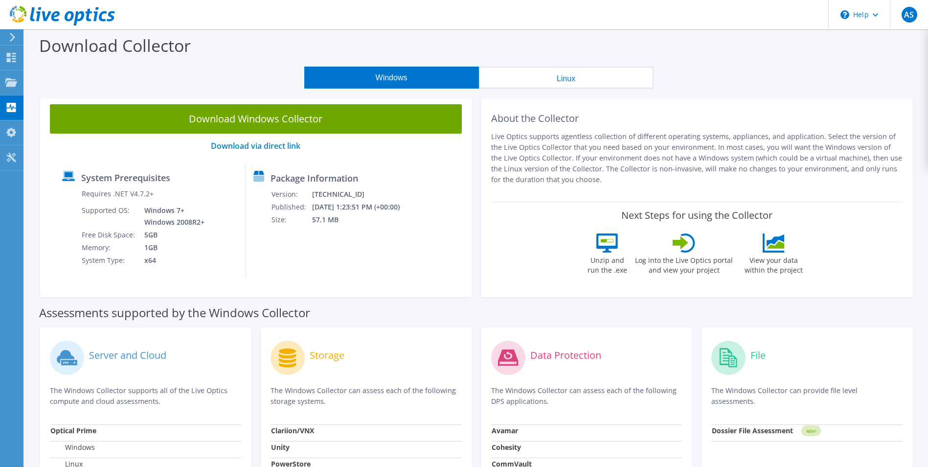 The image size is (928, 467). I want to click on label: View your data within the project, so click(774, 264).